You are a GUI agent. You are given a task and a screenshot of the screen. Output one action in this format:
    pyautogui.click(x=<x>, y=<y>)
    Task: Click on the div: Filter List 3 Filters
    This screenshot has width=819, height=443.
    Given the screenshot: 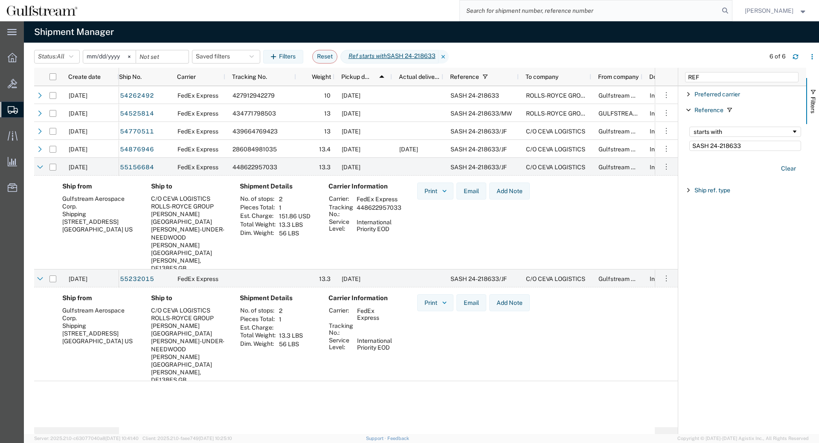 What is the action you would take?
    pyautogui.click(x=742, y=260)
    